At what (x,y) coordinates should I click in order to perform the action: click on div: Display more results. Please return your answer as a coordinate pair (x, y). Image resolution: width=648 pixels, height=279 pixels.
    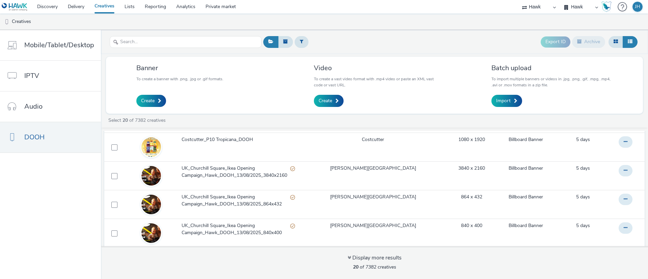
    Looking at the image, I should click on (375, 258).